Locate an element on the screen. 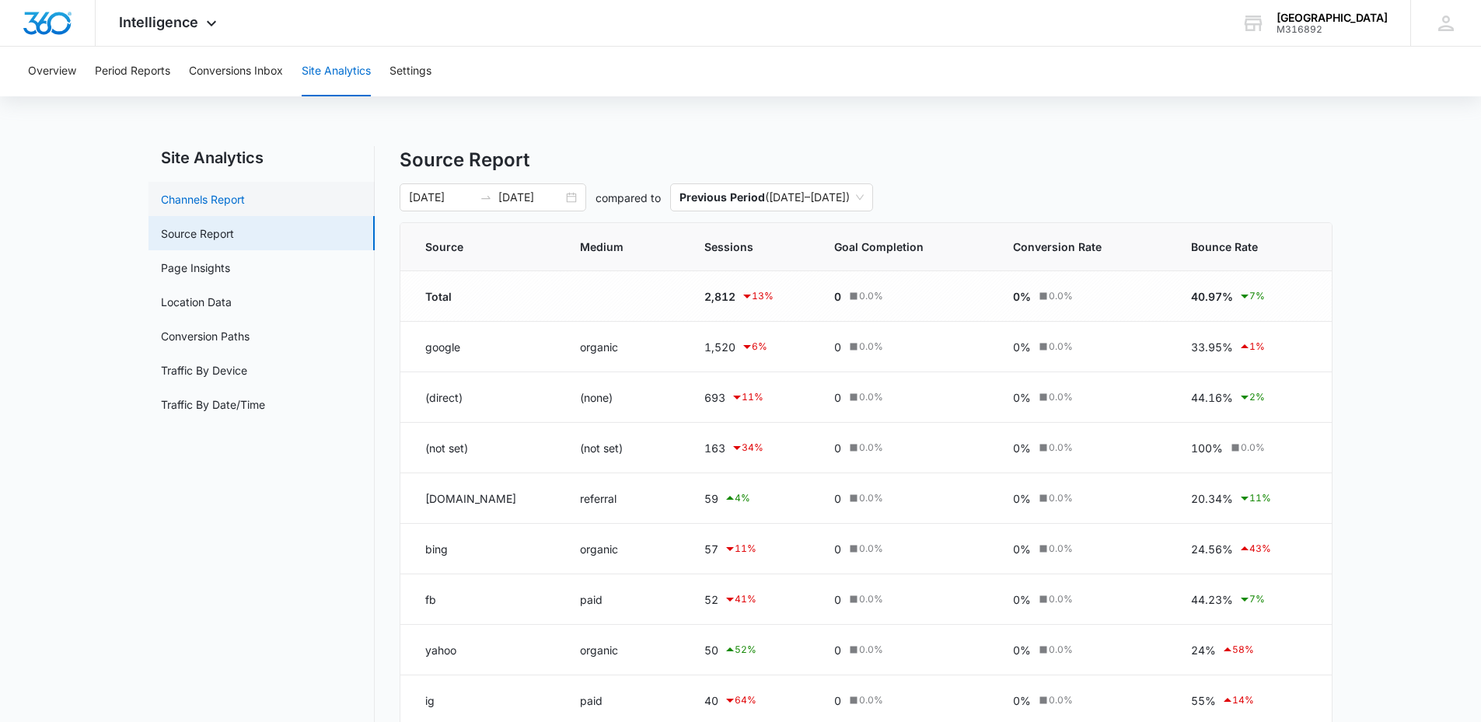 The width and height of the screenshot is (1481, 722). button: Settings is located at coordinates (411, 72).